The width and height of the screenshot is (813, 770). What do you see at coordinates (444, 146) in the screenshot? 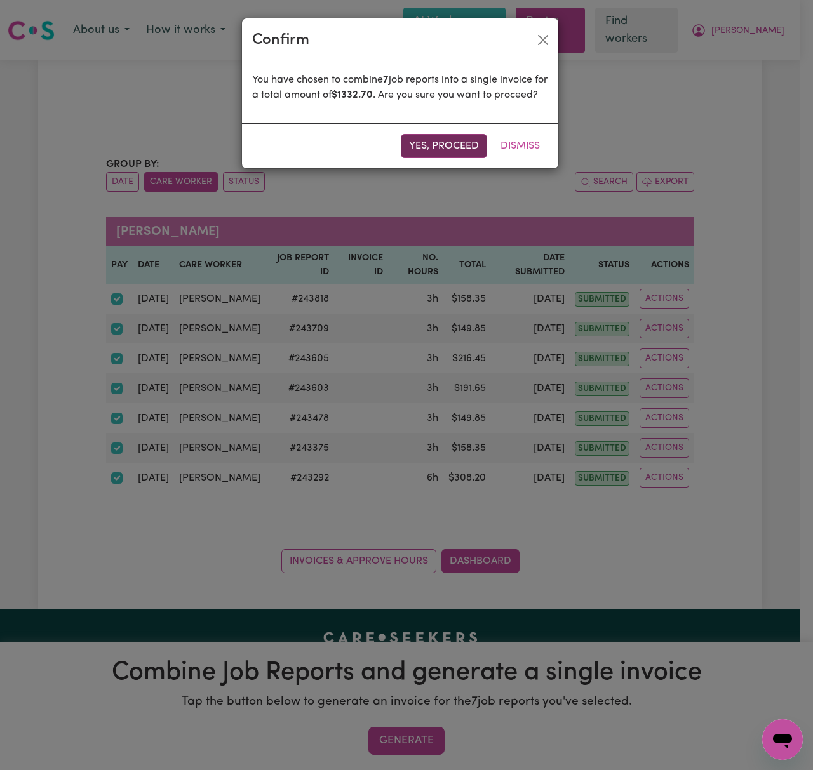
I see `button: Yes, proceed` at bounding box center [444, 146].